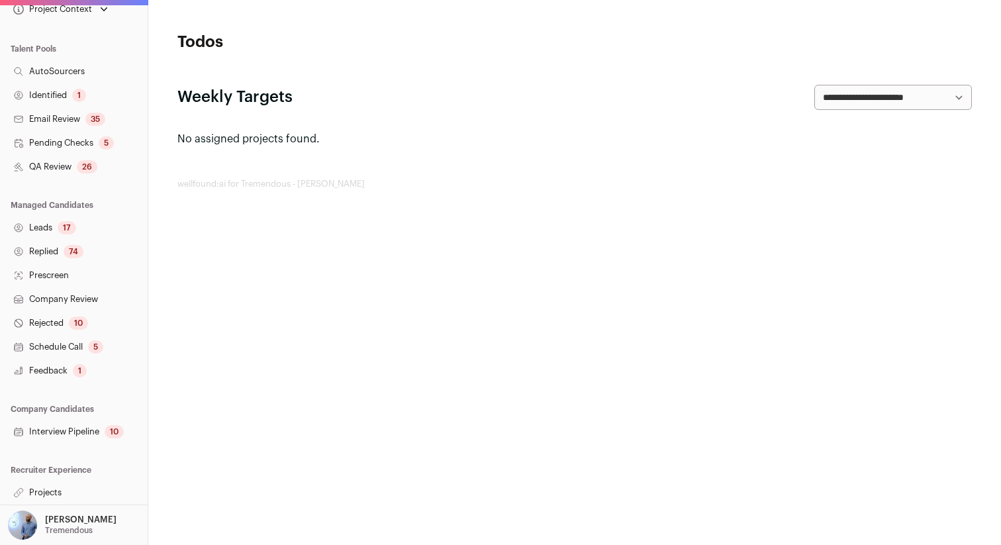 This screenshot has width=1001, height=545. What do you see at coordinates (73, 252) in the screenshot?
I see `div: 74` at bounding box center [73, 252].